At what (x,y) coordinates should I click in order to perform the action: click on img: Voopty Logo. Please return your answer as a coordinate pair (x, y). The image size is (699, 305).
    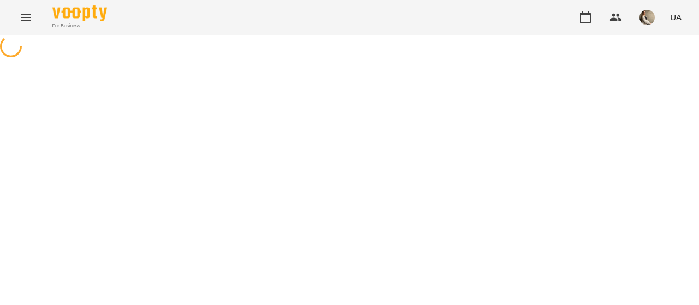
    Looking at the image, I should click on (80, 13).